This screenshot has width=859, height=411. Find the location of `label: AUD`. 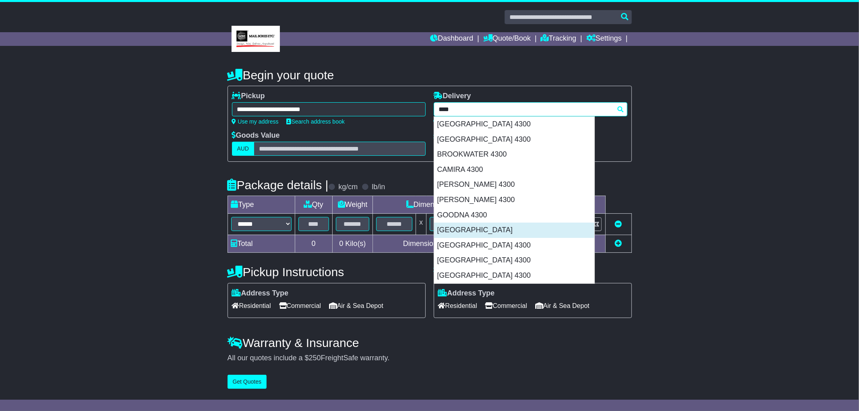

label: AUD is located at coordinates (243, 149).